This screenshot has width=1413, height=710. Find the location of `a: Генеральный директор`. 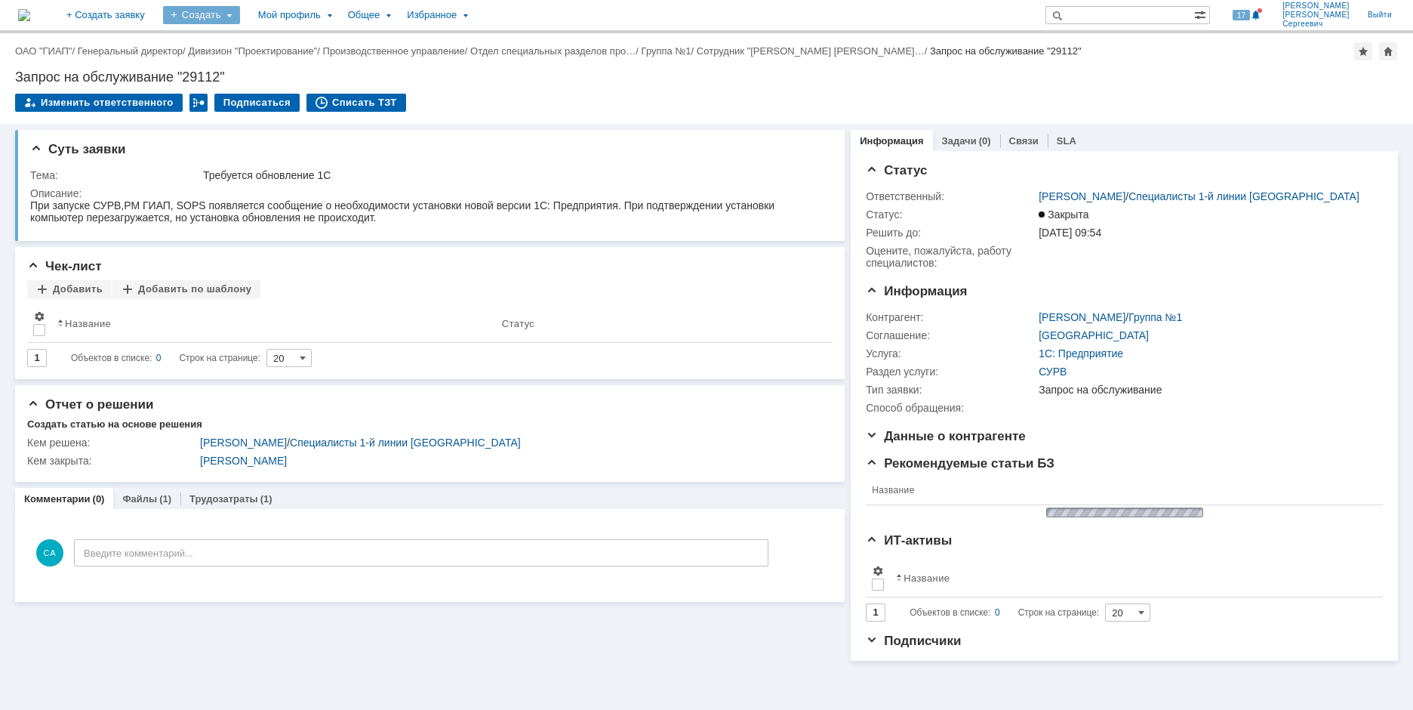

a: Генеральный директор is located at coordinates (130, 51).